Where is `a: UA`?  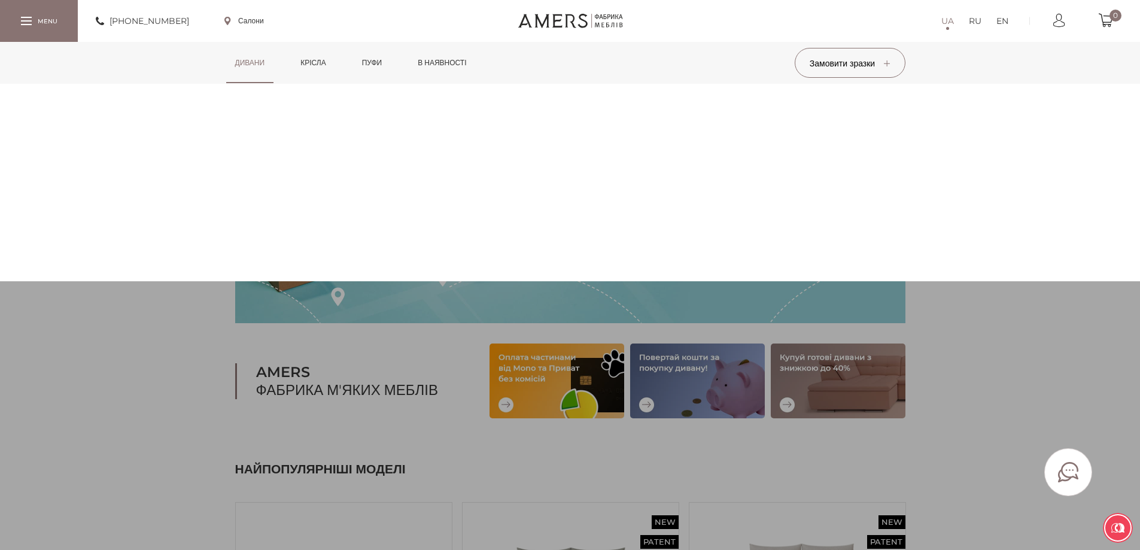 a: UA is located at coordinates (947, 21).